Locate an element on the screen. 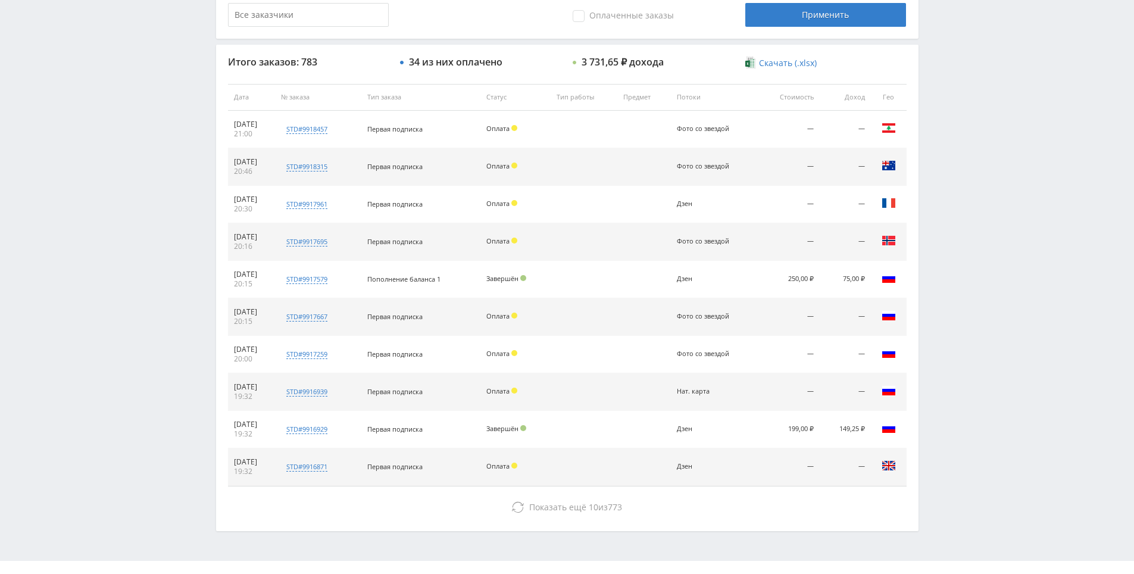  img: gbr.png is located at coordinates (889, 466).